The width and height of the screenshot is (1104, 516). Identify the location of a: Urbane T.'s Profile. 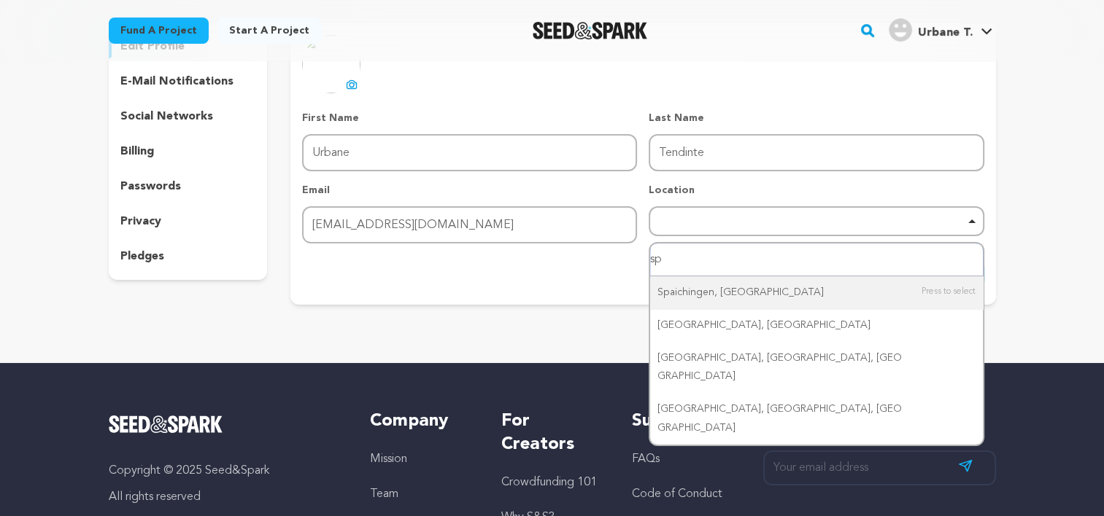
(940, 28).